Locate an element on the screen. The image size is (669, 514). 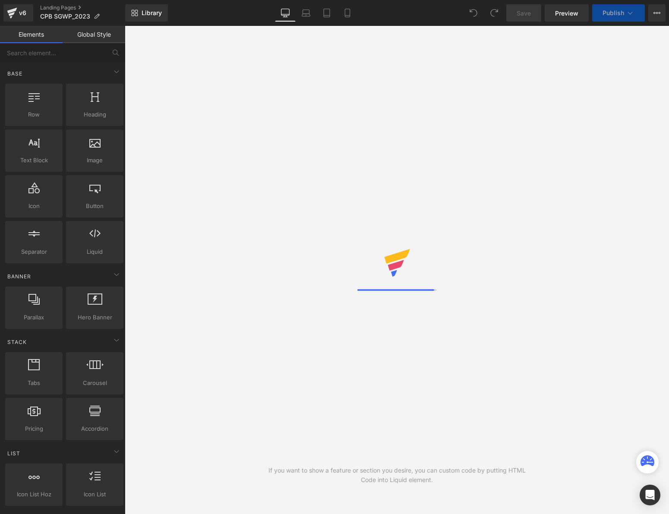
span: Icon List Hoz is located at coordinates (34, 494).